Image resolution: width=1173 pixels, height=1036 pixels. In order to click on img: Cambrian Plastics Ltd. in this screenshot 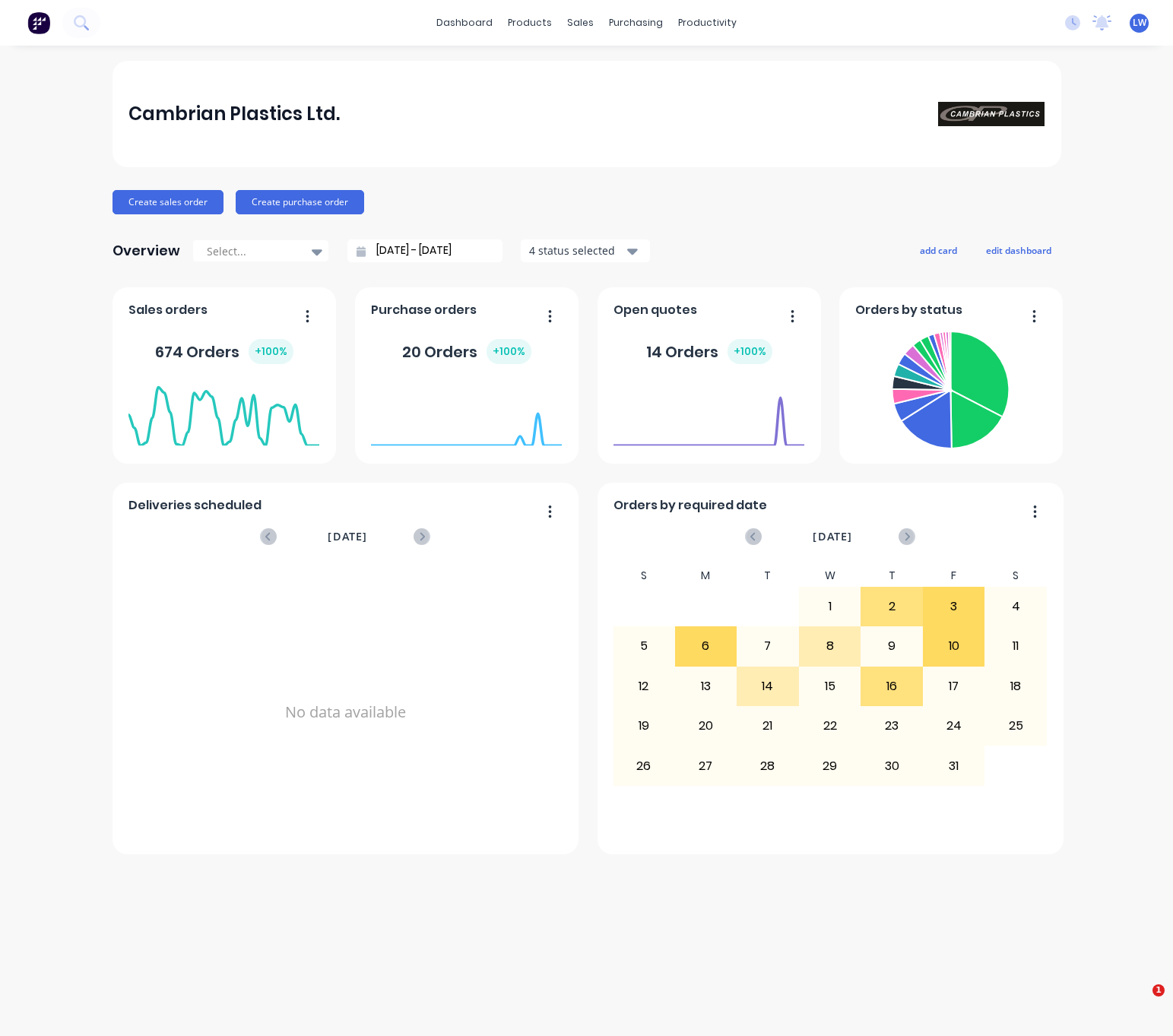, I will do `click(991, 114)`.